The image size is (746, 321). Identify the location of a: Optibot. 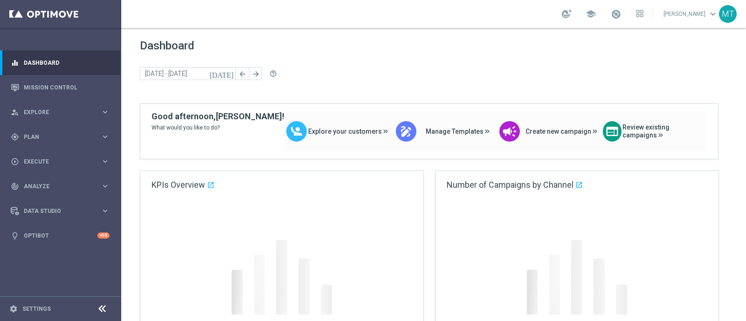
(61, 235).